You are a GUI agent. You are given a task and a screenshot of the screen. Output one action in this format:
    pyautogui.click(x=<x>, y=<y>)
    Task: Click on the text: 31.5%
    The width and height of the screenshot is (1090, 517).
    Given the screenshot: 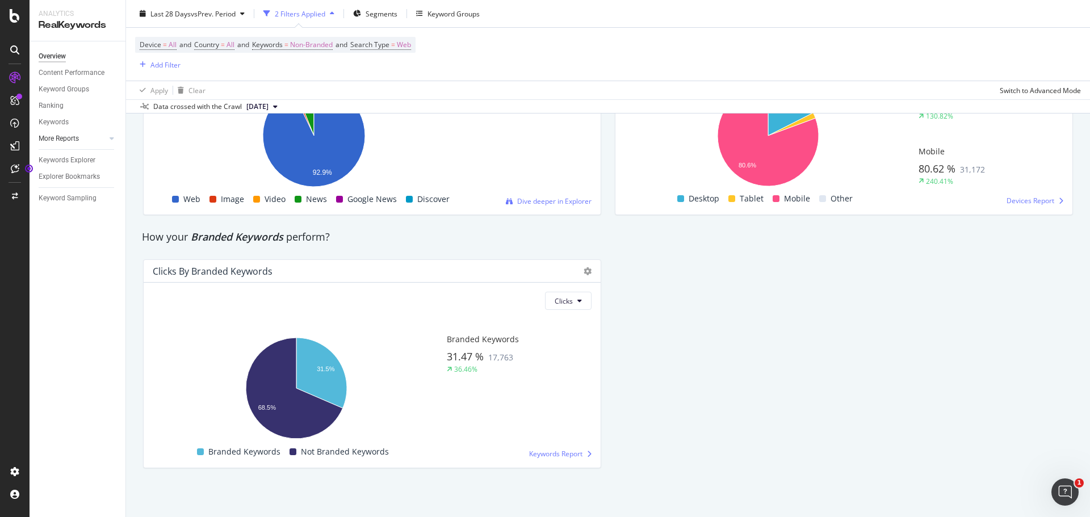 What is the action you would take?
    pyautogui.click(x=325, y=369)
    